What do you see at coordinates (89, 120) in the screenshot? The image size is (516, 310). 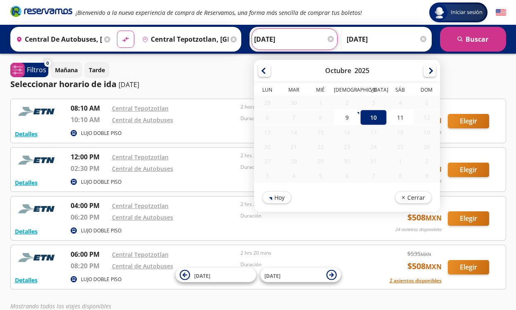 I see `p: 10:10 AM` at bounding box center [89, 120].